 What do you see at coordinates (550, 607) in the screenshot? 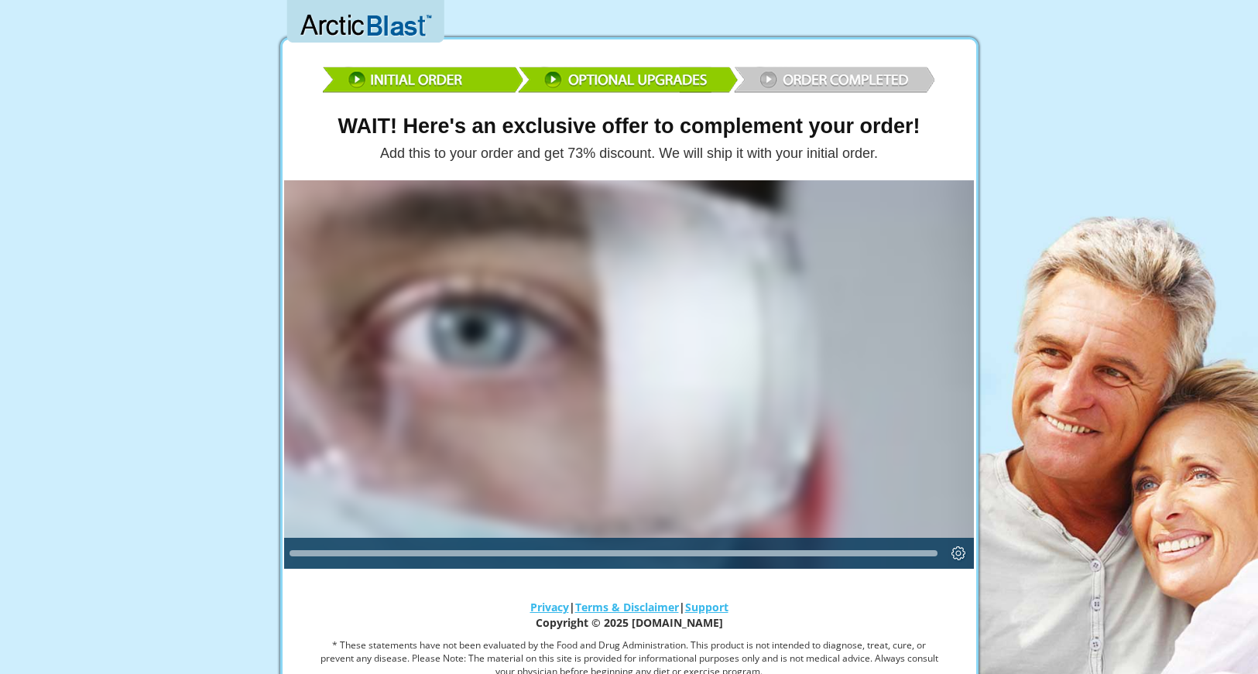
I see `a: Privacy` at bounding box center [550, 607].